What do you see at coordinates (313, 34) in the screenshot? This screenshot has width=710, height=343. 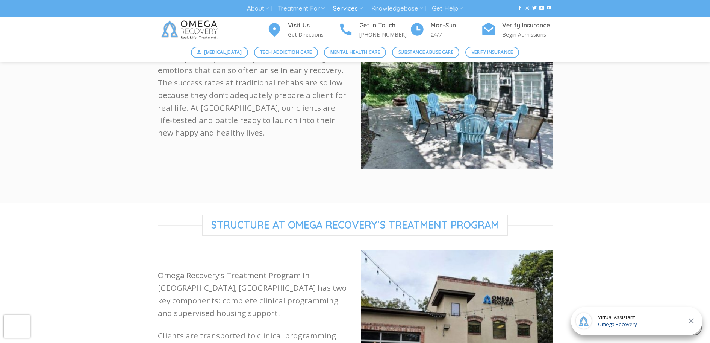 I see `p: Get Directions` at bounding box center [313, 34].